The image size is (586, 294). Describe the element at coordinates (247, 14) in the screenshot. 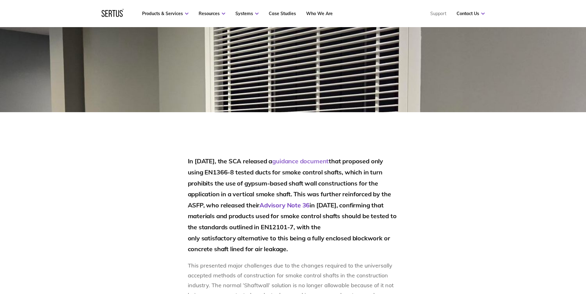

I see `a: Systems` at that location.